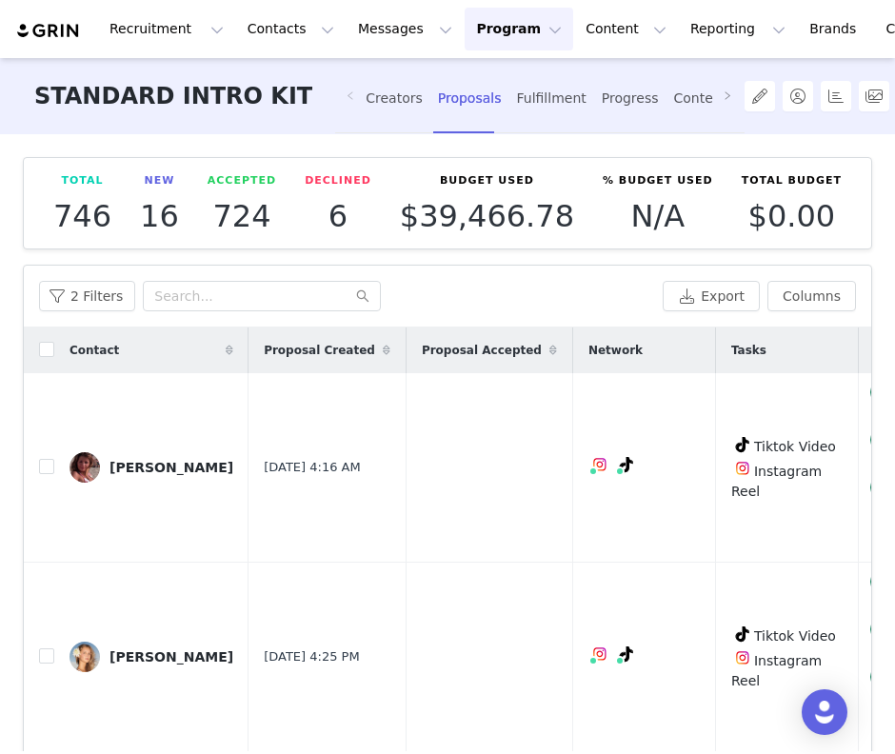 The image size is (895, 754). What do you see at coordinates (738, 29) in the screenshot?
I see `button: Reporting` at bounding box center [738, 29].